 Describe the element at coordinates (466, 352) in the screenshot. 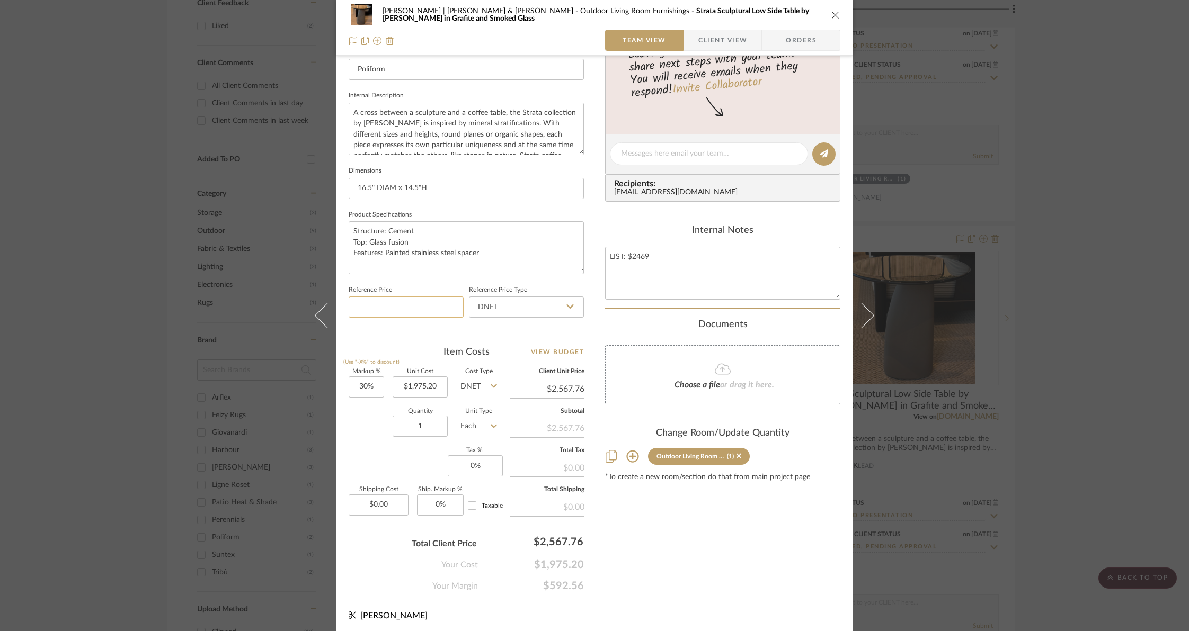

I see `div: Item Costs` at that location.